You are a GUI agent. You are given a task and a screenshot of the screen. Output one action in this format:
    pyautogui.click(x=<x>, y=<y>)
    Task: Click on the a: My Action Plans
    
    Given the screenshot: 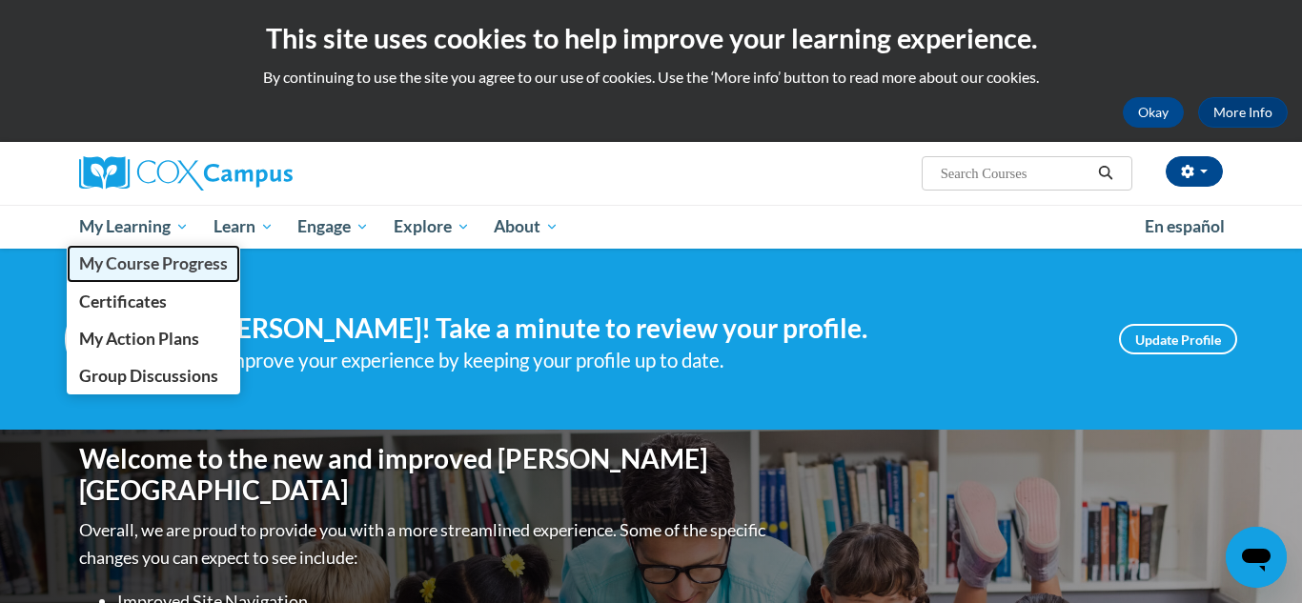 What is the action you would take?
    pyautogui.click(x=153, y=338)
    